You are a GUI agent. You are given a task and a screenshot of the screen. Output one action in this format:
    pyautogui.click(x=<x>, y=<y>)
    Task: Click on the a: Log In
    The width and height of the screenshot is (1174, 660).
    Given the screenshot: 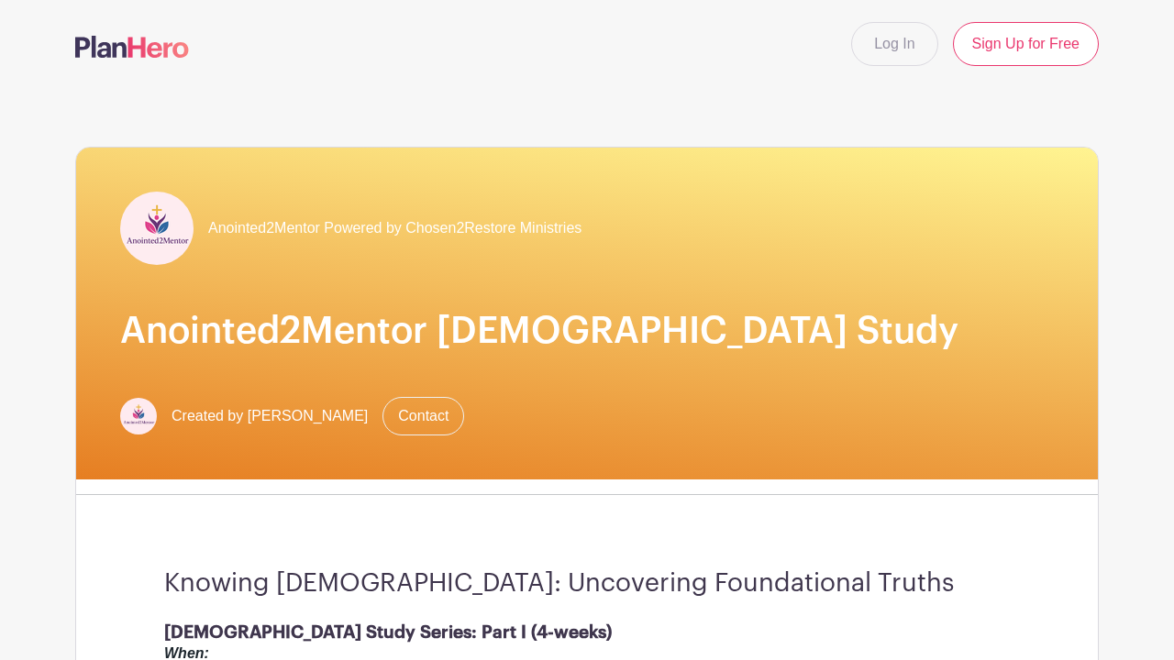 What is the action you would take?
    pyautogui.click(x=894, y=44)
    